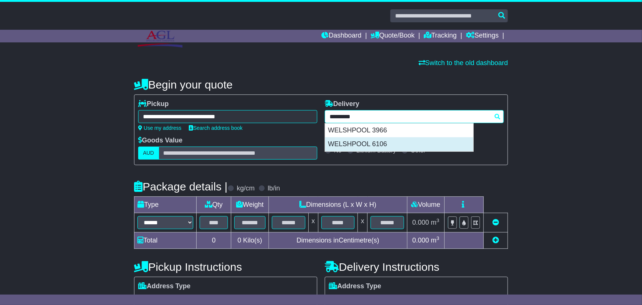  Describe the element at coordinates (165, 205) in the screenshot. I see `td: Type` at that location.